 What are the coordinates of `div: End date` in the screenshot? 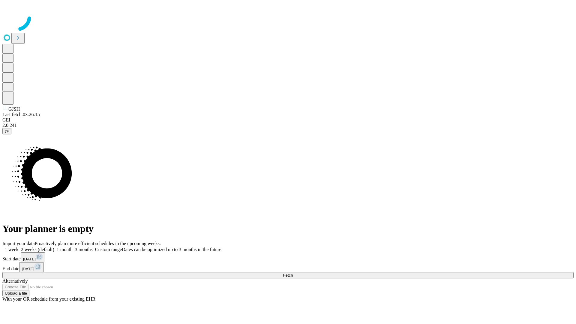 It's located at (288, 267).